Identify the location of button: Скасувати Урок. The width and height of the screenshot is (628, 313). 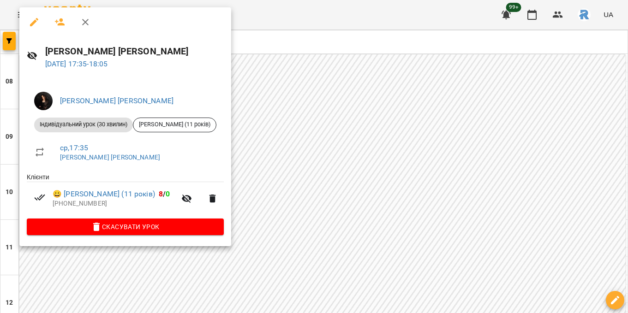
(125, 227).